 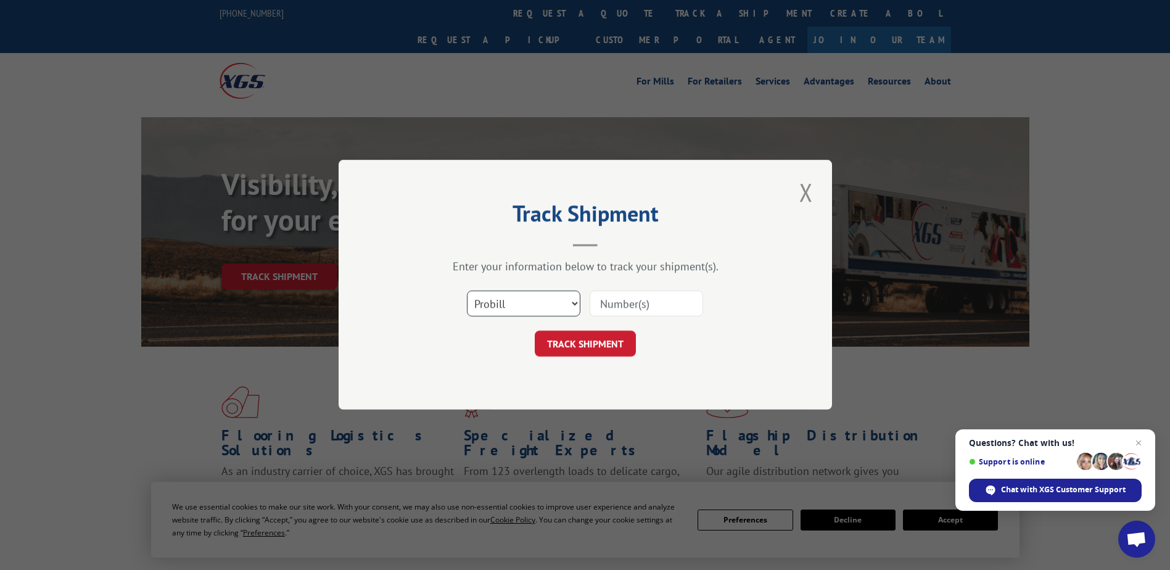 I want to click on button: TRACK SHIPMENT, so click(x=586, y=344).